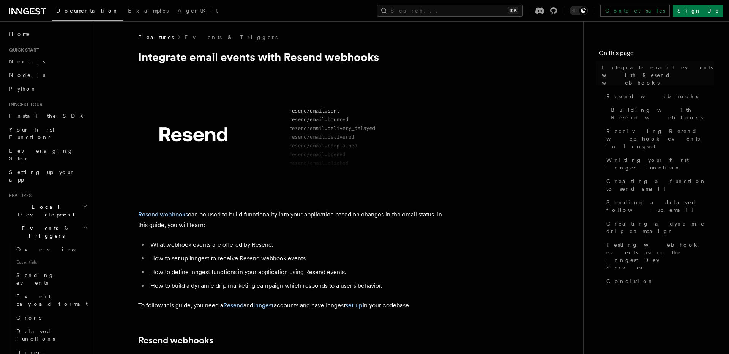 The height and width of the screenshot is (354, 729). Describe the element at coordinates (51, 301) in the screenshot. I see `a: Event payload format` at that location.